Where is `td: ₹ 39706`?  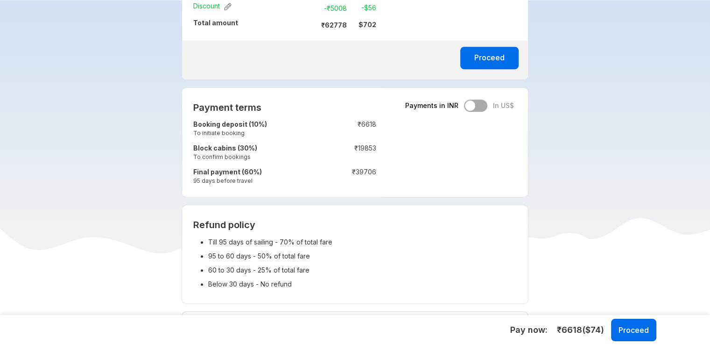 td: ₹ 39706 is located at coordinates (348, 177).